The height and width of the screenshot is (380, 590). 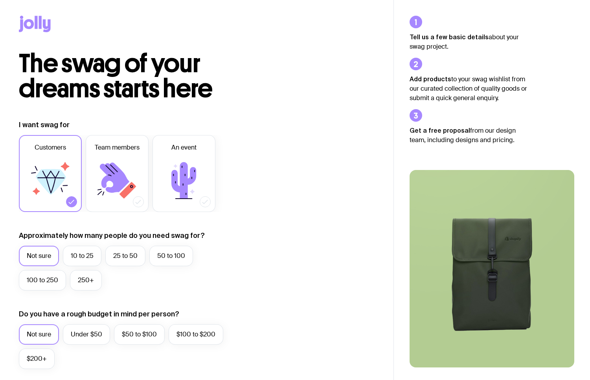 I want to click on label: Approximately how many people do you need swag for?, so click(x=112, y=236).